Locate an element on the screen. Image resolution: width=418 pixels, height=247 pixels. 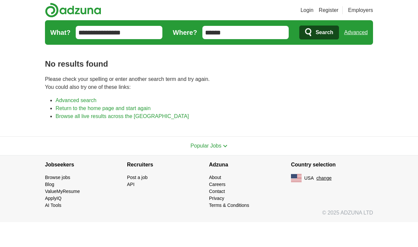
a: Careers is located at coordinates (217, 184).